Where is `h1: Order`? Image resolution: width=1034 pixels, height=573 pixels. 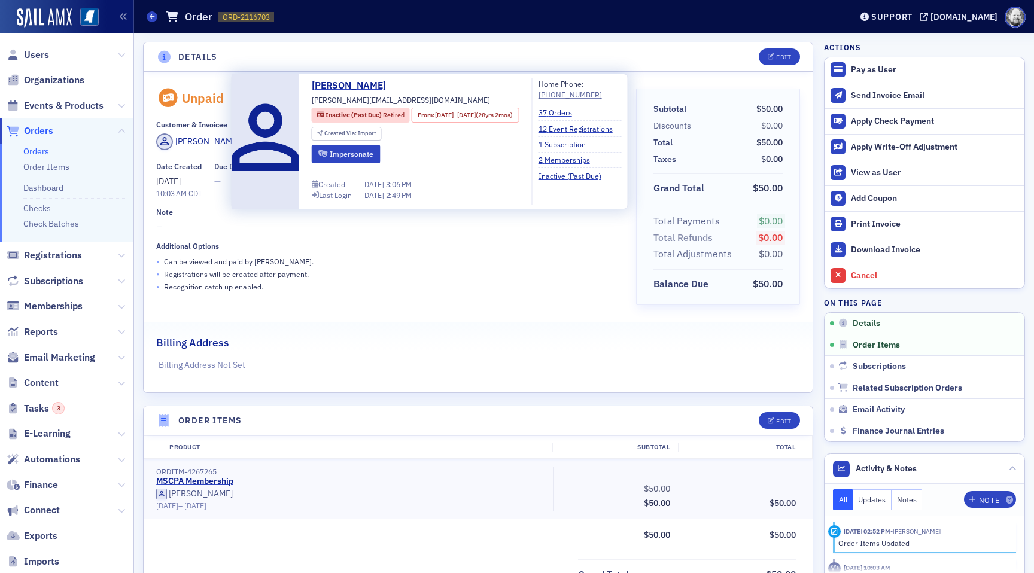 h1: Order is located at coordinates (199, 17).